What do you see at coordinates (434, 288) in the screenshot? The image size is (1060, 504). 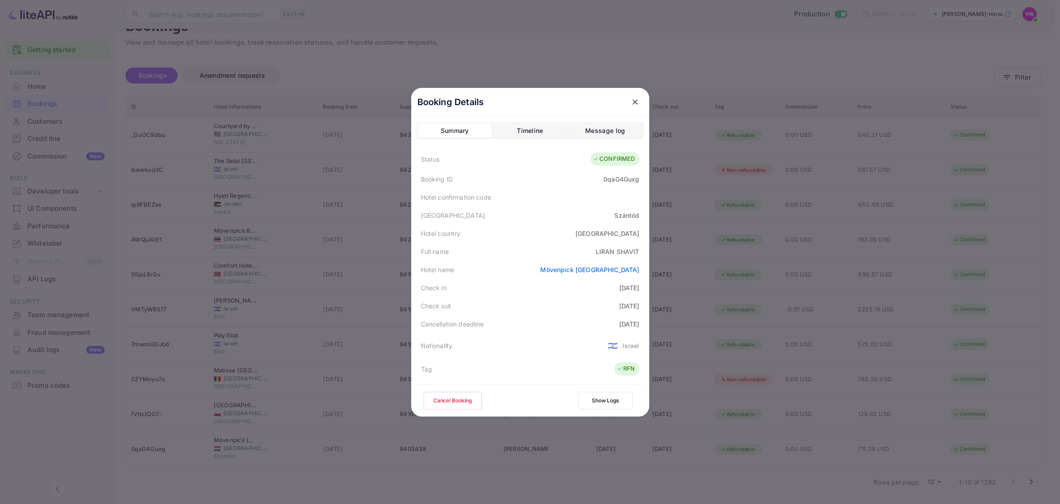 I see `div: Check in` at bounding box center [434, 288].